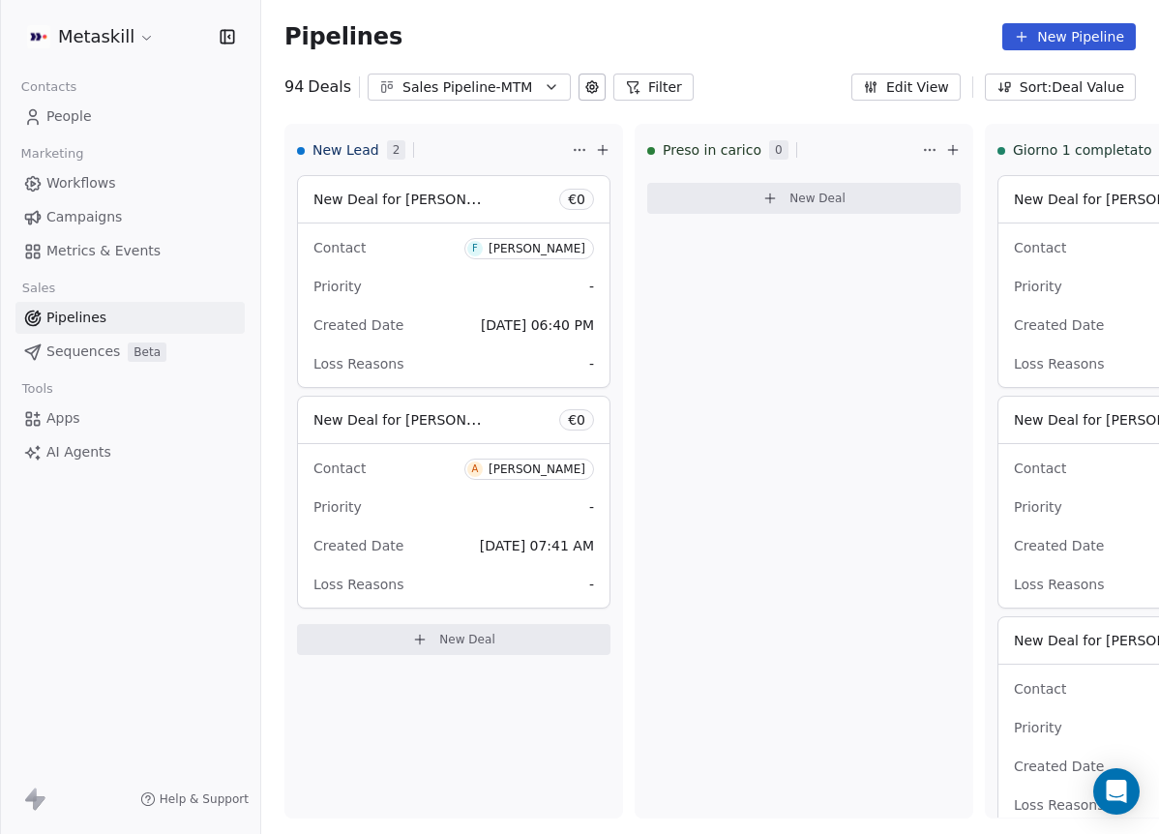  Describe the element at coordinates (653, 87) in the screenshot. I see `button: Filter` at that location.